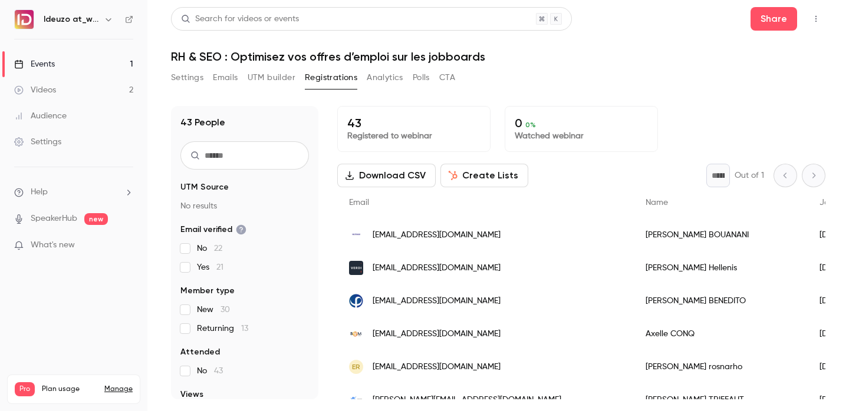 This screenshot has height=411, width=849. Describe the element at coordinates (414, 136) in the screenshot. I see `p: Registered to webinar` at that location.